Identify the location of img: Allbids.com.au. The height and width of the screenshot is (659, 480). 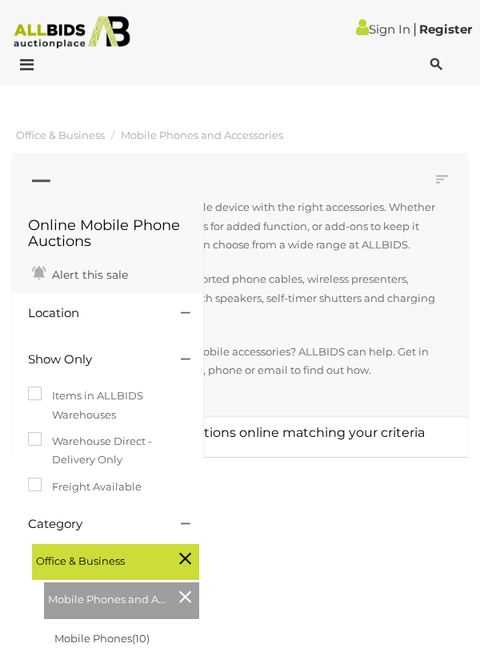
(72, 32).